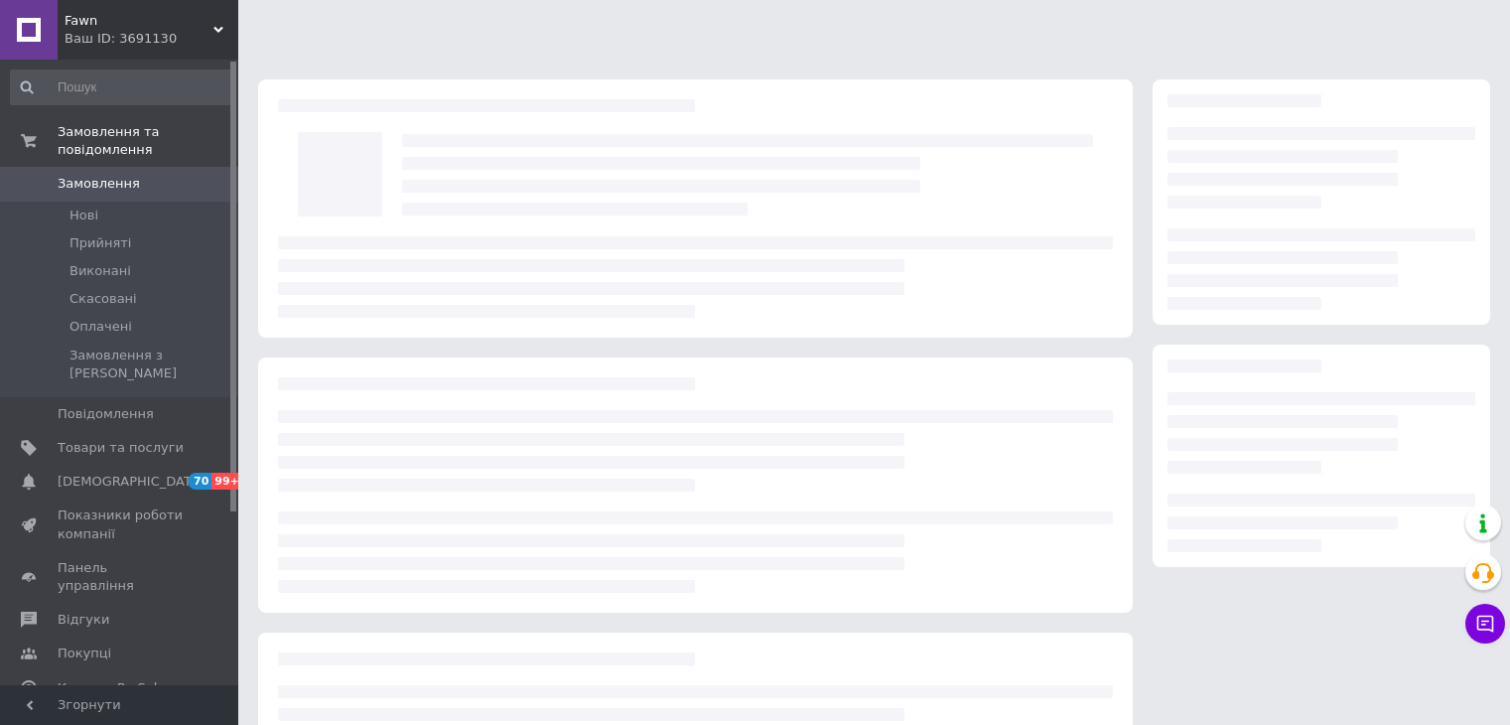 The height and width of the screenshot is (725, 1510). I want to click on span: 70, so click(199, 480).